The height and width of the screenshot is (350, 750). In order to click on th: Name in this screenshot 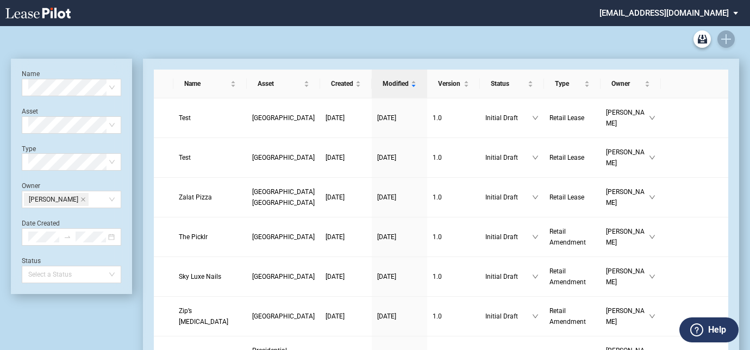, I will do `click(210, 84)`.